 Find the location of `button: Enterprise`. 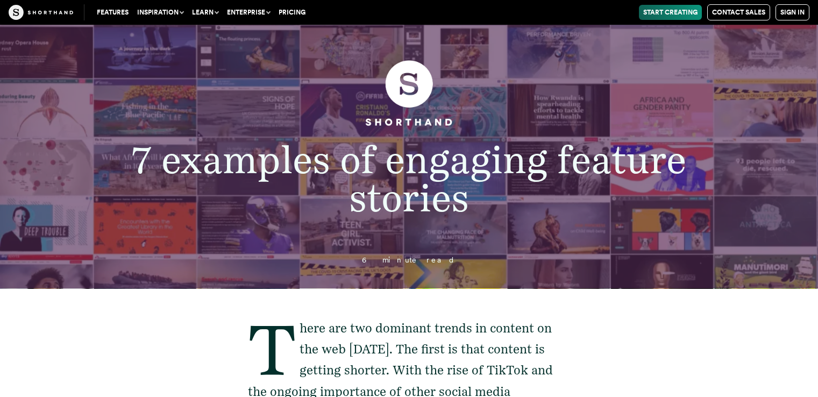

button: Enterprise is located at coordinates (248, 12).